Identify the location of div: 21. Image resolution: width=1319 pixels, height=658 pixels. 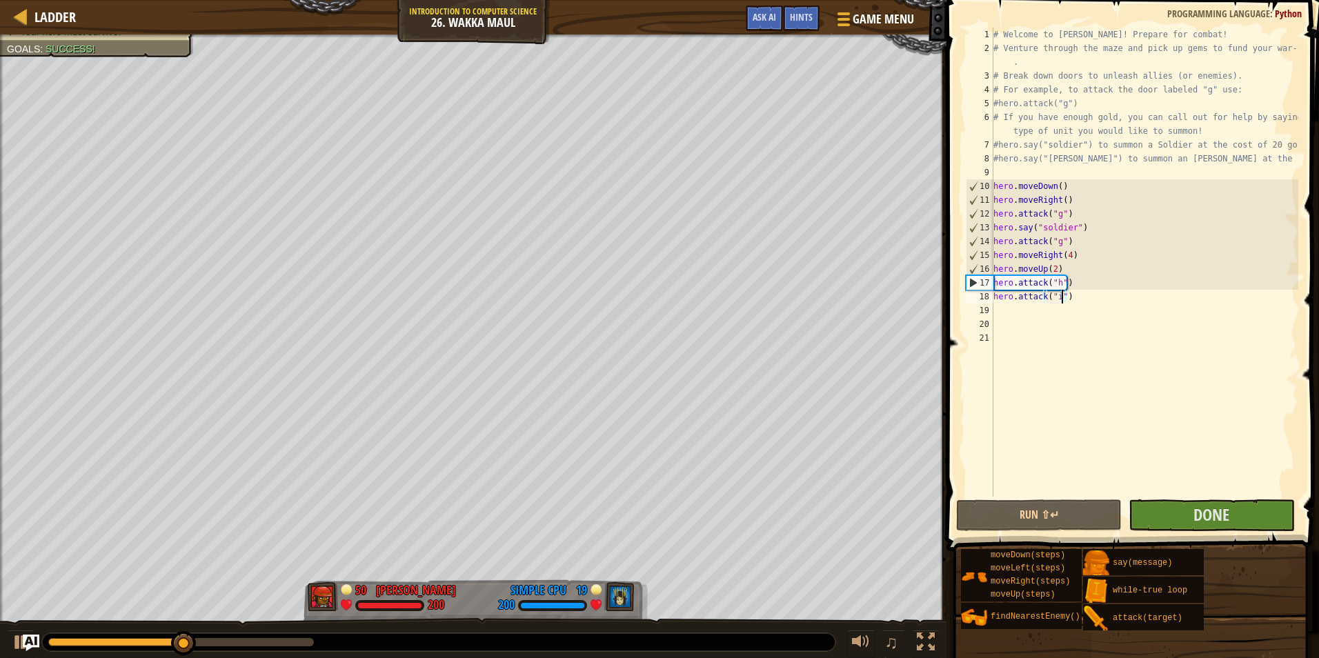
(980, 338).